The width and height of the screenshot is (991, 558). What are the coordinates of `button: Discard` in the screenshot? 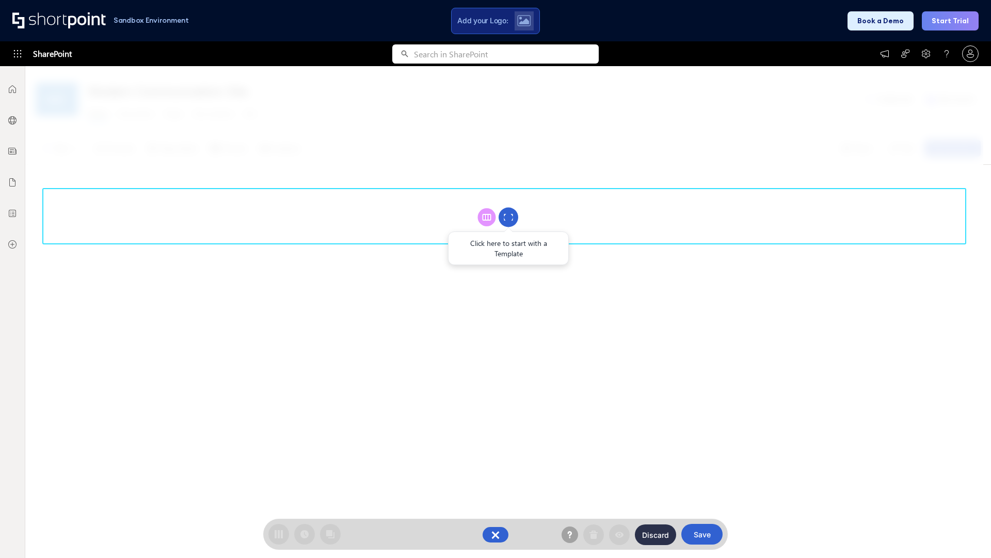 It's located at (656, 534).